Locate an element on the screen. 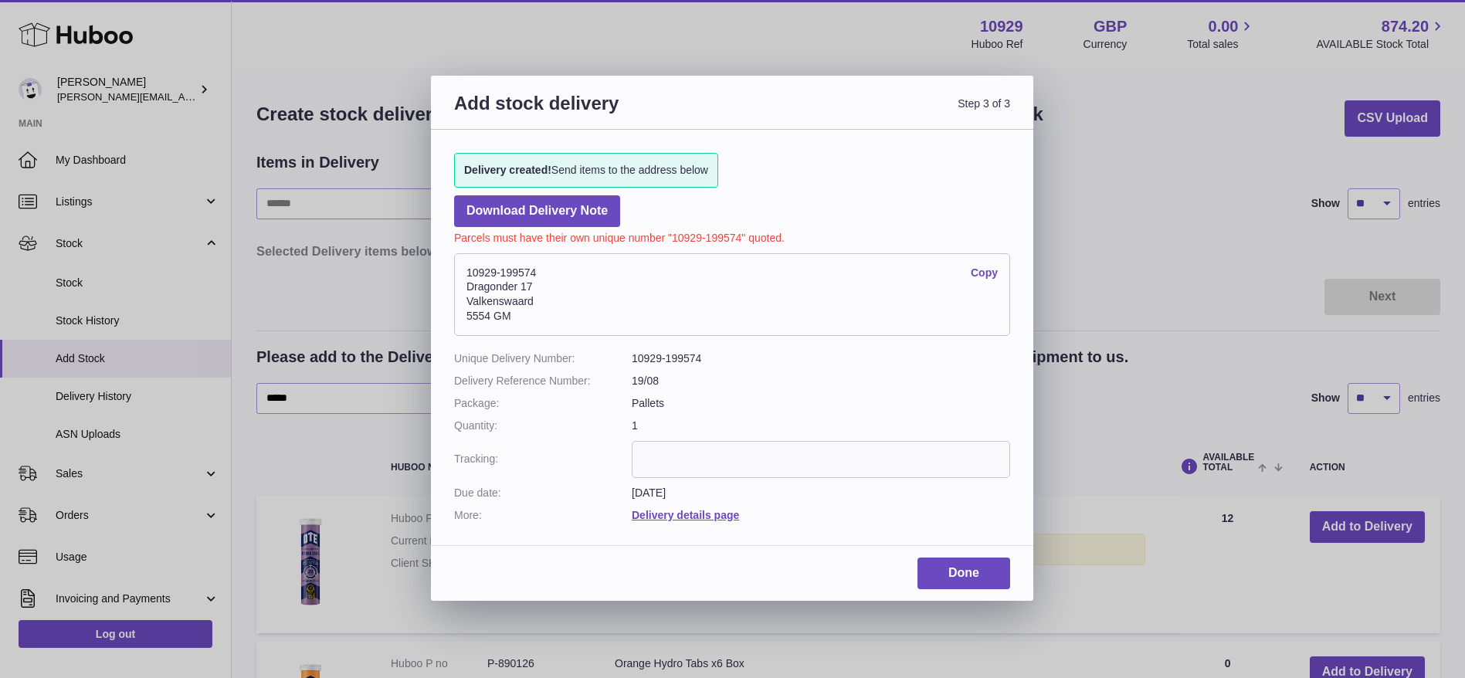 This screenshot has width=1465, height=678. a: Download Delivery Note is located at coordinates (537, 211).